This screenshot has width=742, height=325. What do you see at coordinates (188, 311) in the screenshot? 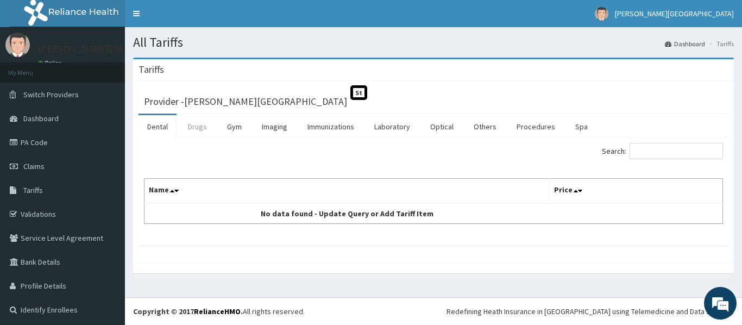
I see `strong: Copyright © 2017 .` at bounding box center [188, 311].